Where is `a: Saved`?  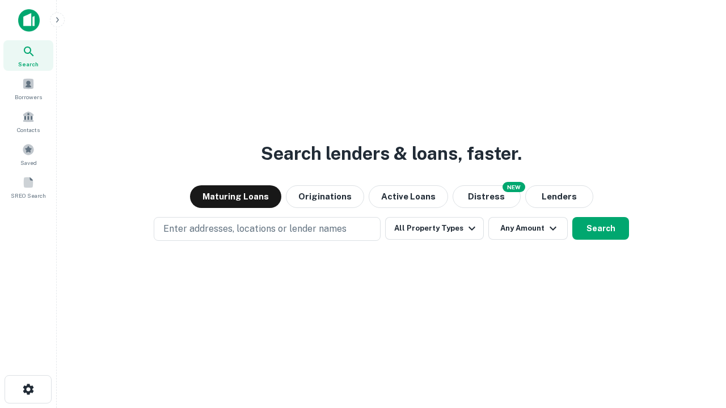
a: Saved is located at coordinates (28, 154).